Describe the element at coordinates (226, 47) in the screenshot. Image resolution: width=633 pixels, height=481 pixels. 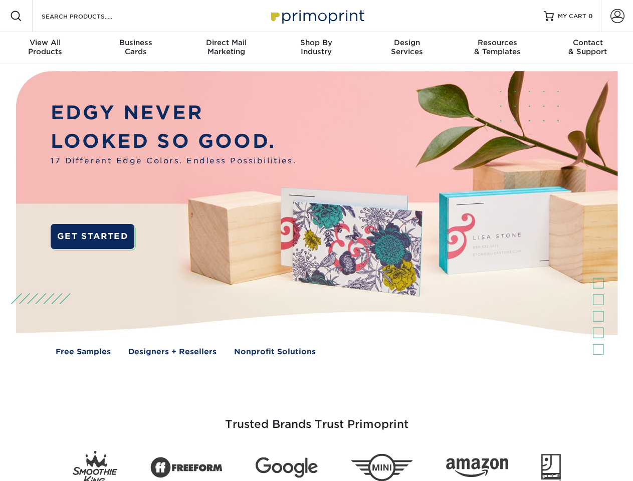
I see `div: Marketing` at that location.